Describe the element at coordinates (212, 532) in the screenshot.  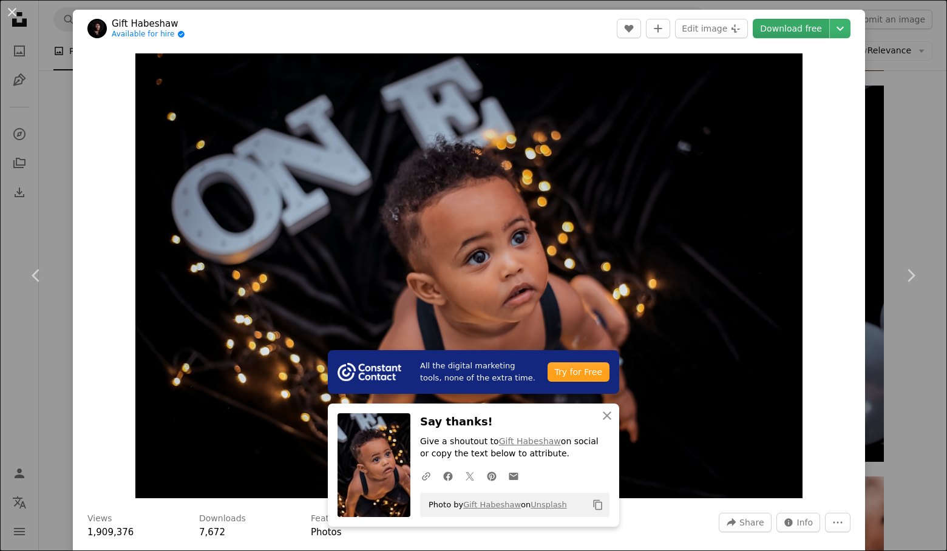
I see `span: 7,672` at that location.